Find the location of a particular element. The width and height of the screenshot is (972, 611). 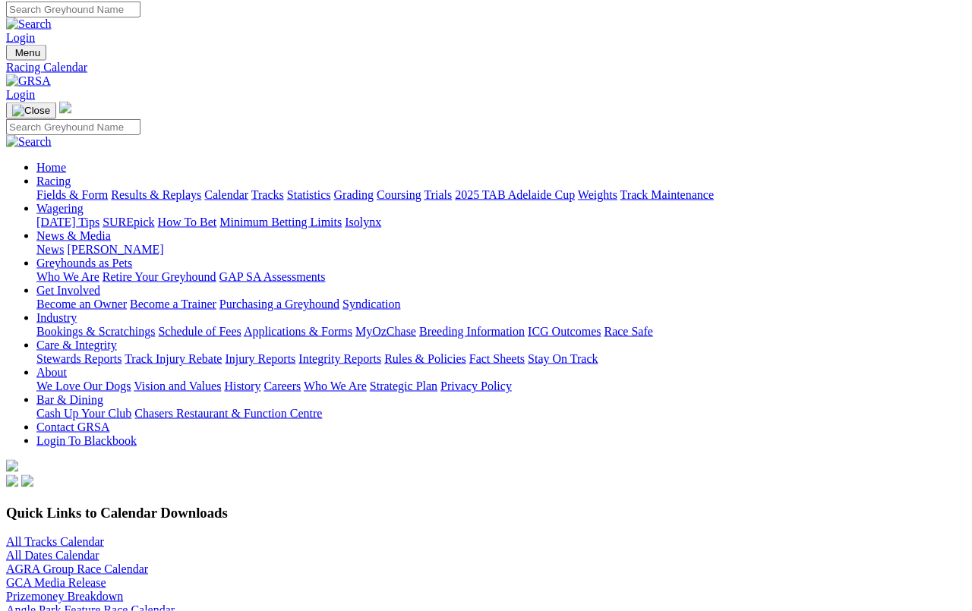

a: MyOzChase is located at coordinates (386, 331).